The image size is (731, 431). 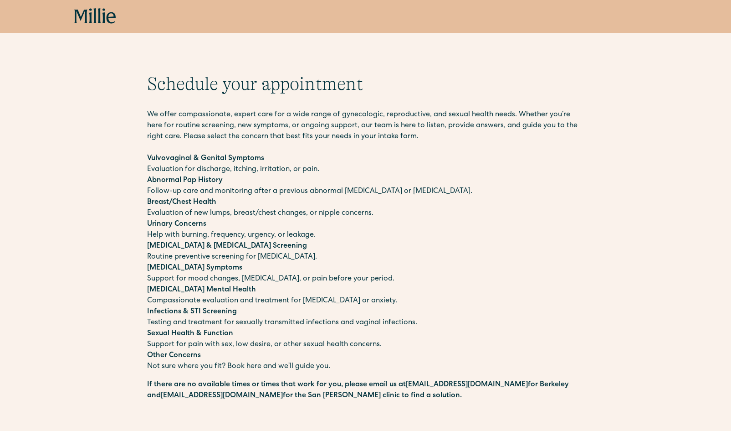 I want to click on p: Evaluation of new lumps, breast/chest changes, or nipple concerns., so click(x=366, y=208).